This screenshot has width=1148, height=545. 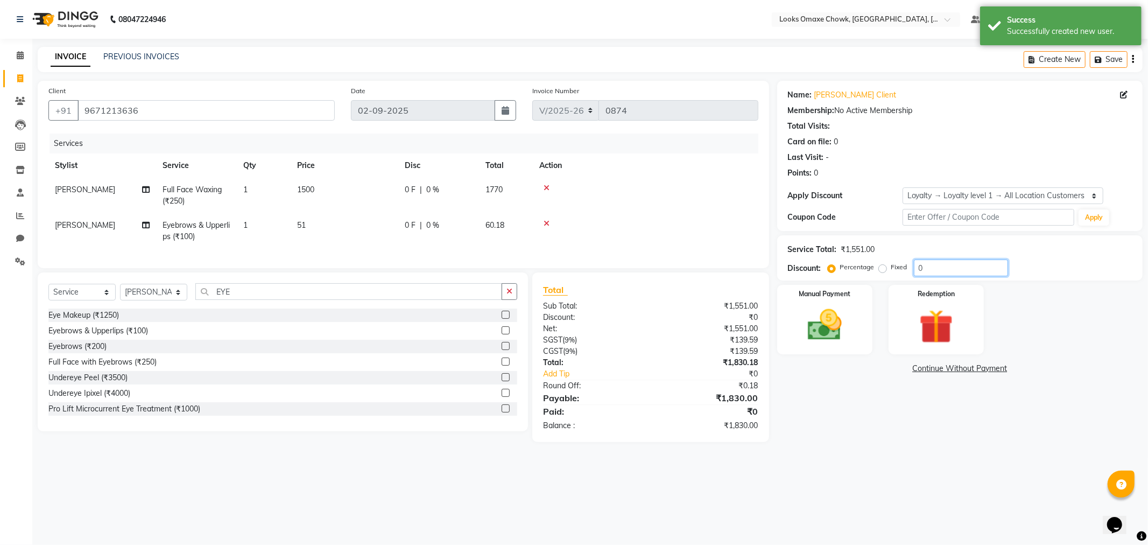 What do you see at coordinates (989, 217) in the screenshot?
I see `input: Enter Offer / Coupon Code` at bounding box center [989, 217].